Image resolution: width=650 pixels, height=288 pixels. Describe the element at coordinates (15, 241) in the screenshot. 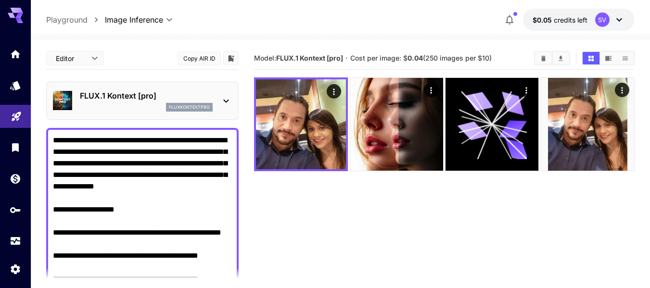

I see `div: Usage` at that location.